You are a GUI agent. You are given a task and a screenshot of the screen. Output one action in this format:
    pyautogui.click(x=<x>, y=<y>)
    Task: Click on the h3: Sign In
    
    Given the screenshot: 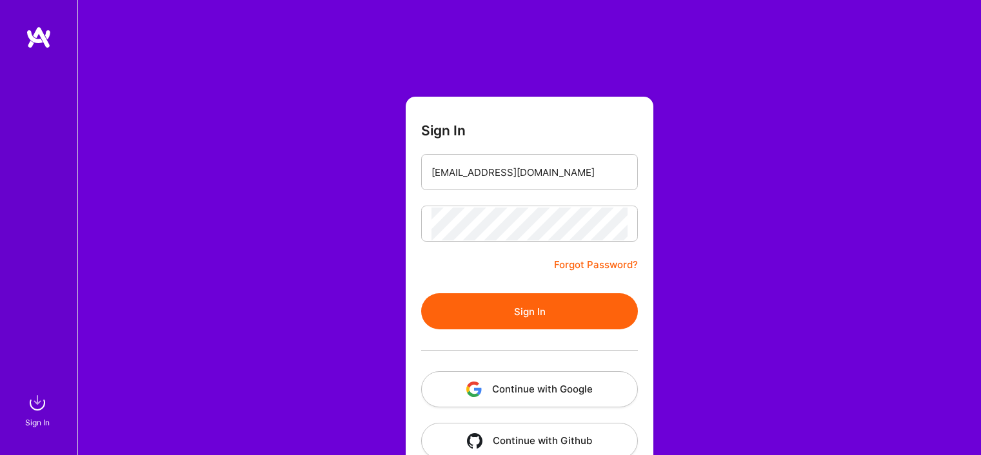 What is the action you would take?
    pyautogui.click(x=443, y=130)
    